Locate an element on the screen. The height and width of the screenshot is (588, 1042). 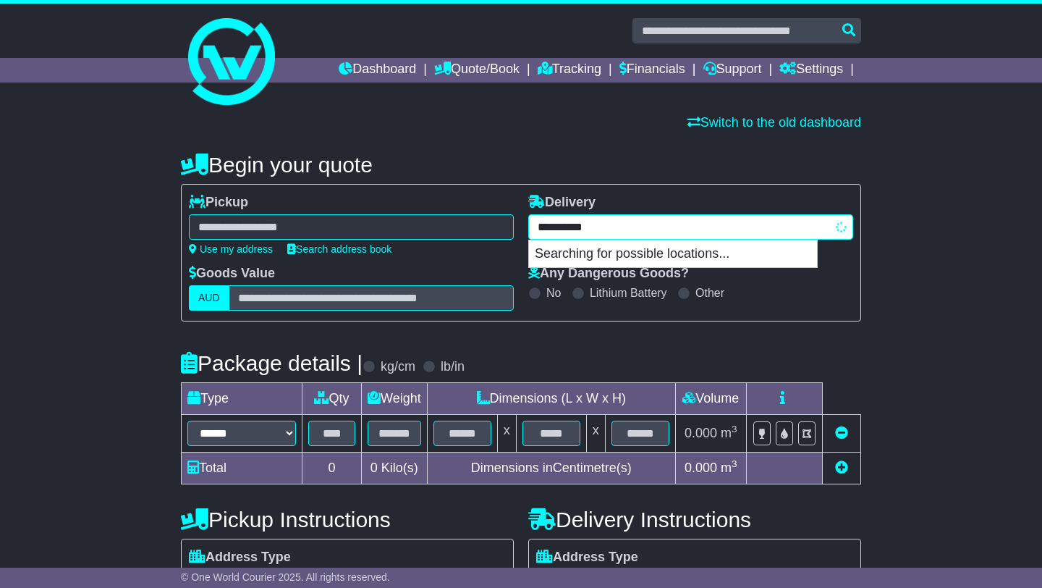
p: Searching for possible locations... is located at coordinates (673, 254).